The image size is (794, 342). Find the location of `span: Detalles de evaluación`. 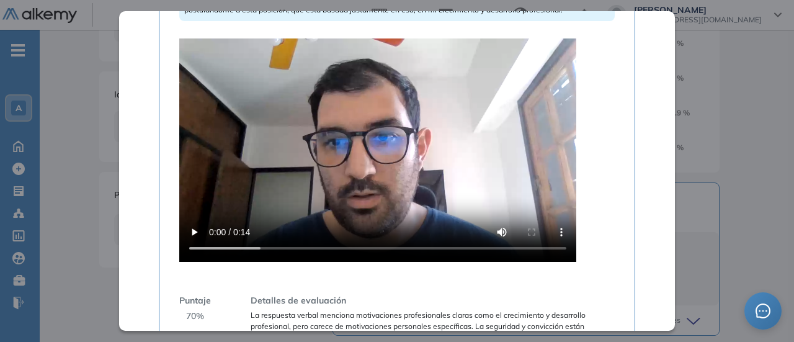

span: Detalles de evaluación is located at coordinates (299, 300).